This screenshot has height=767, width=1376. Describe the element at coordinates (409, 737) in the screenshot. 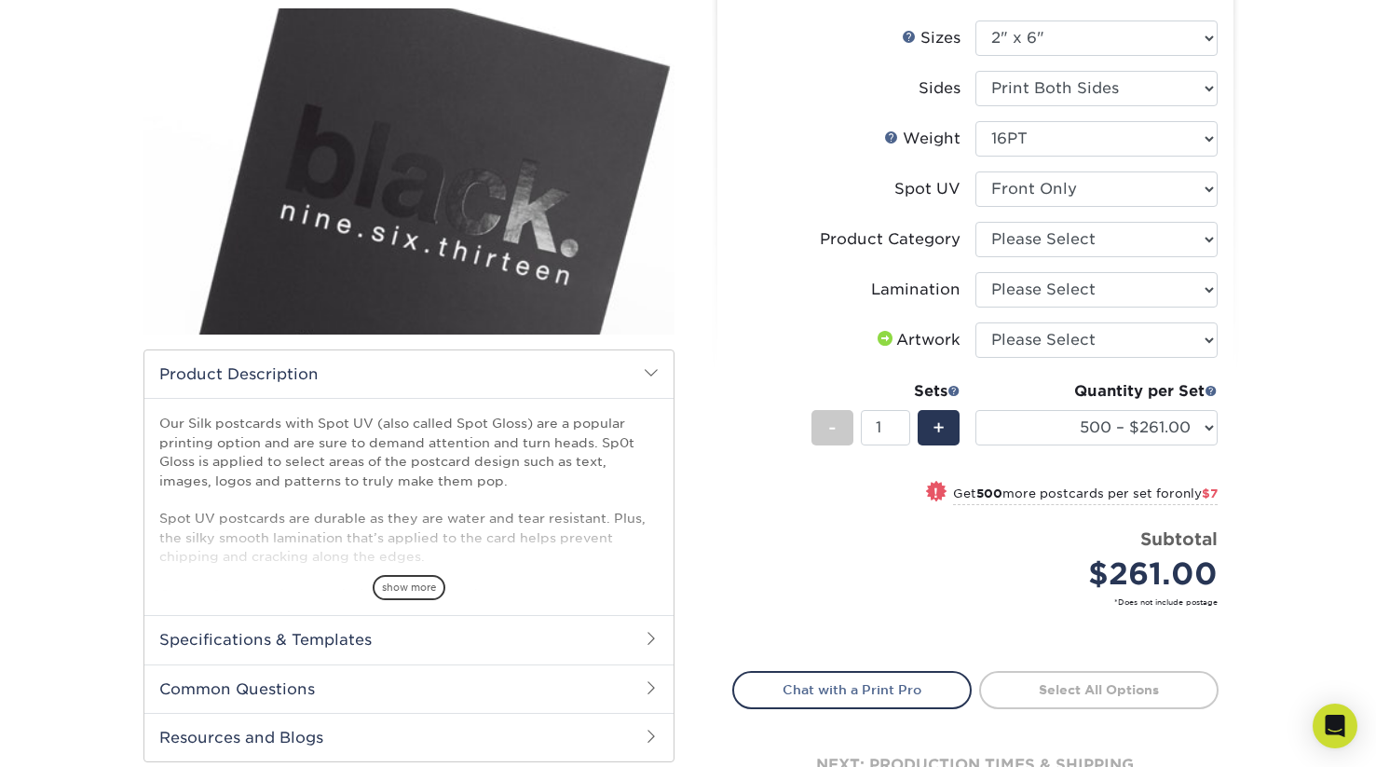

I see `h2: Resources and Blogs` at that location.